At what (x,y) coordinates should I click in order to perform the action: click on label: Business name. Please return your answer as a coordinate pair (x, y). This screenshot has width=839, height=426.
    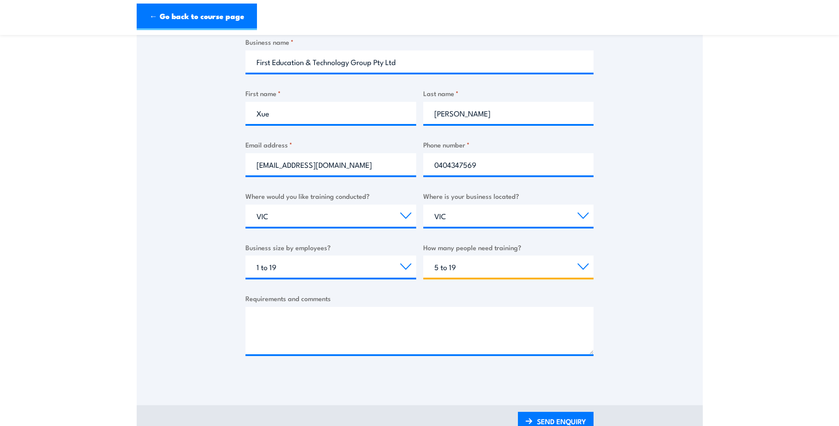
    Looking at the image, I should click on (419, 42).